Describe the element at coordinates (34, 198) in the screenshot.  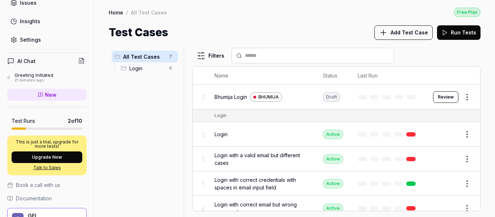
I see `span: Documentation` at that location.